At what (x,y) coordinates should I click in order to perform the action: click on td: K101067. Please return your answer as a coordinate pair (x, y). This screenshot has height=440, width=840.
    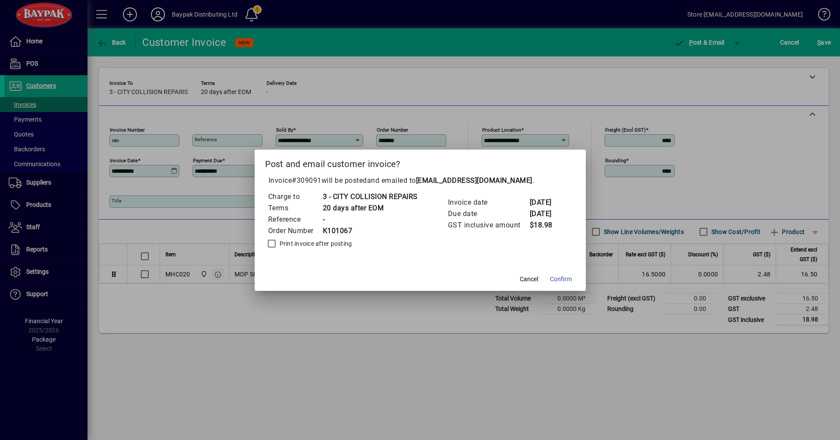
    Looking at the image, I should click on (370, 231).